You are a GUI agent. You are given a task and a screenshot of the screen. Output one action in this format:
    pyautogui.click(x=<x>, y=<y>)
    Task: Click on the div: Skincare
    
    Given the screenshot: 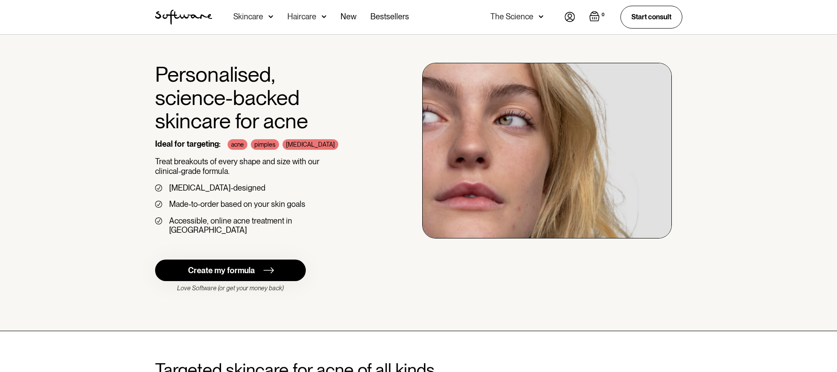 What is the action you would take?
    pyautogui.click(x=248, y=17)
    